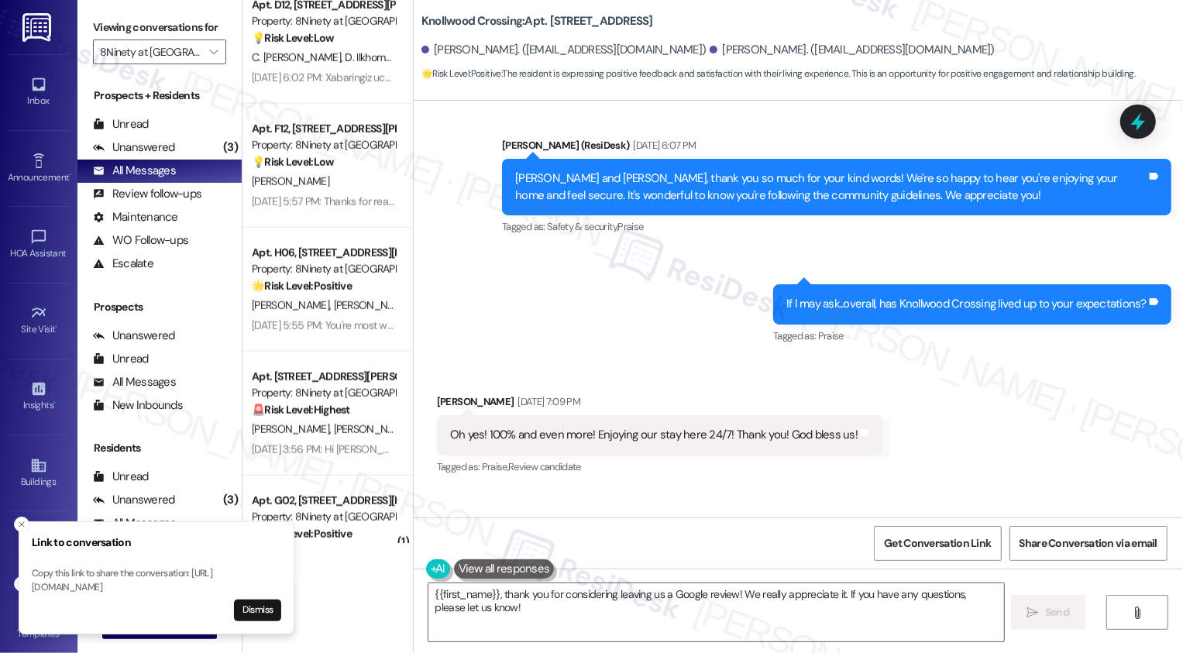 This screenshot has height=653, width=1183. What do you see at coordinates (147, 194) in the screenshot?
I see `div: Review follow-ups` at bounding box center [147, 194].